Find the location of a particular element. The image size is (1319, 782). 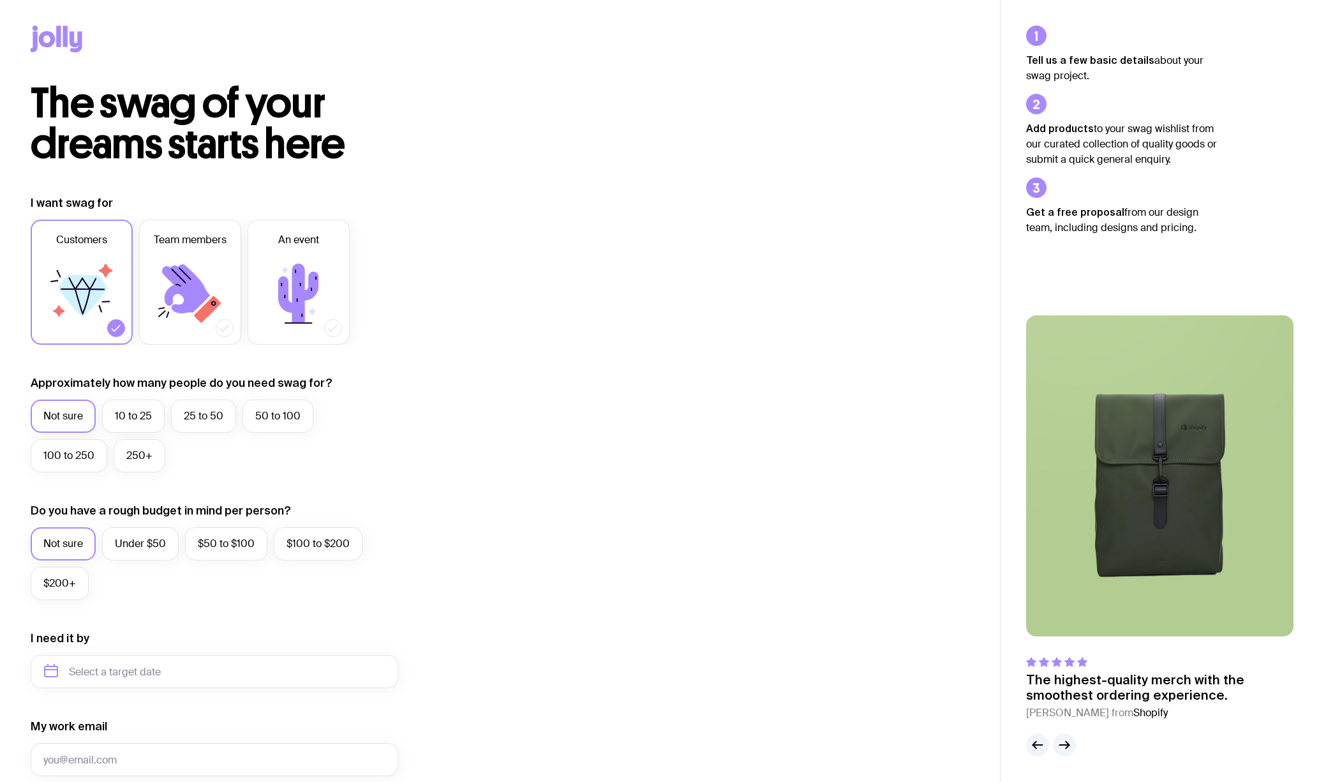

label: My work email is located at coordinates (69, 726).